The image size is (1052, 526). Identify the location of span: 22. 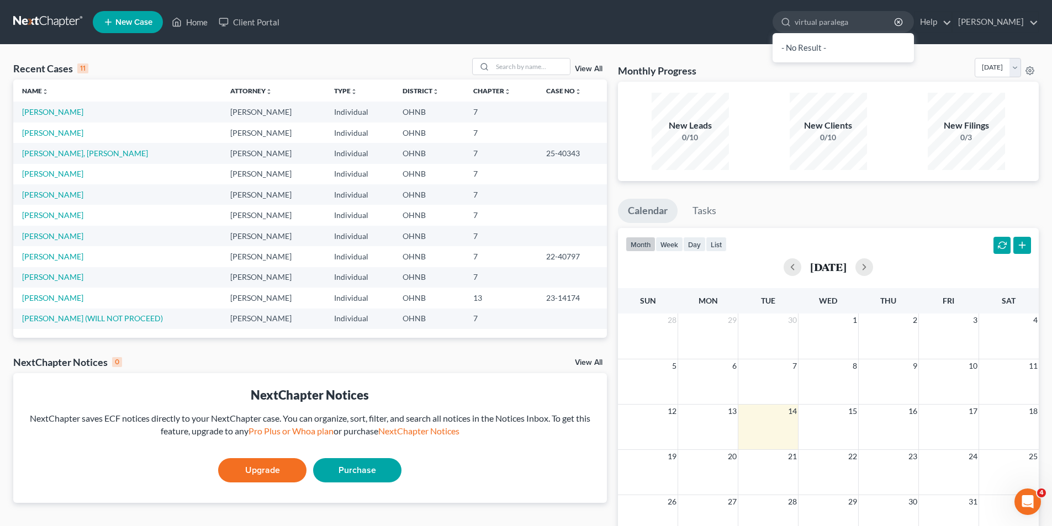
(853, 457).